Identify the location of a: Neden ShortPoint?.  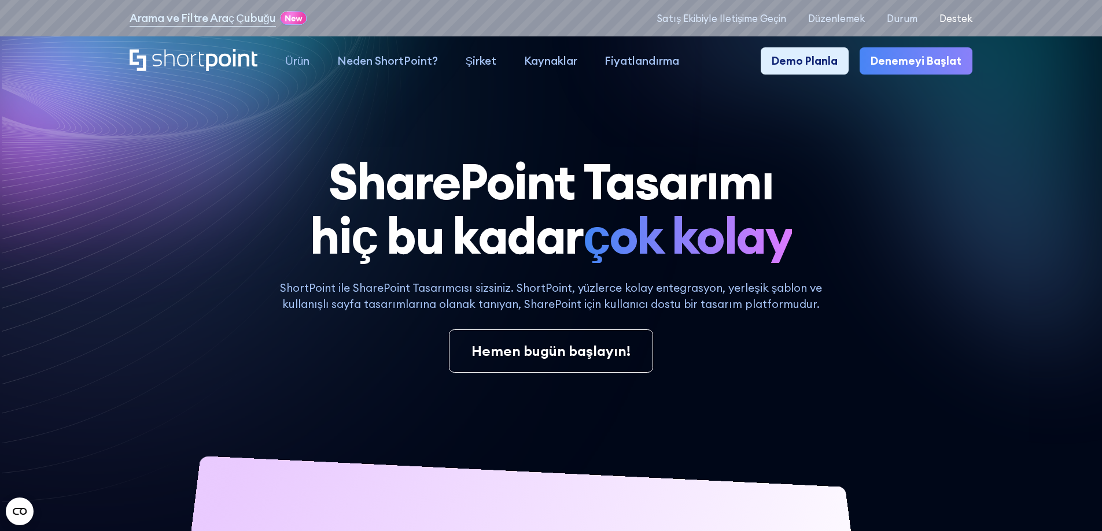
(387, 61).